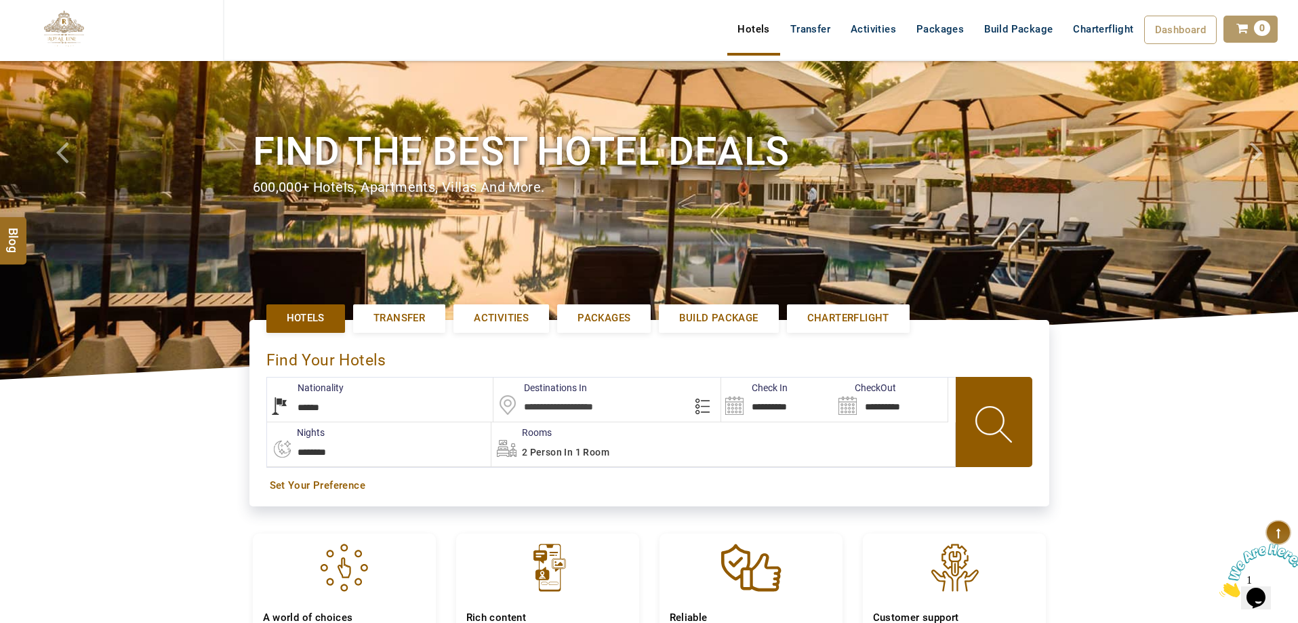 The width and height of the screenshot is (1298, 623). What do you see at coordinates (8, 11) in the screenshot?
I see `span: 1` at bounding box center [8, 11].